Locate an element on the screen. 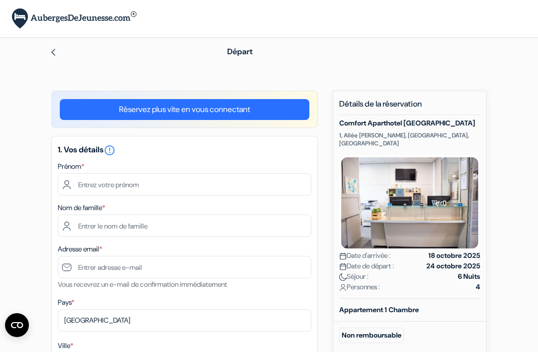 This screenshot has width=538, height=352. strong: 4 is located at coordinates (477, 287).